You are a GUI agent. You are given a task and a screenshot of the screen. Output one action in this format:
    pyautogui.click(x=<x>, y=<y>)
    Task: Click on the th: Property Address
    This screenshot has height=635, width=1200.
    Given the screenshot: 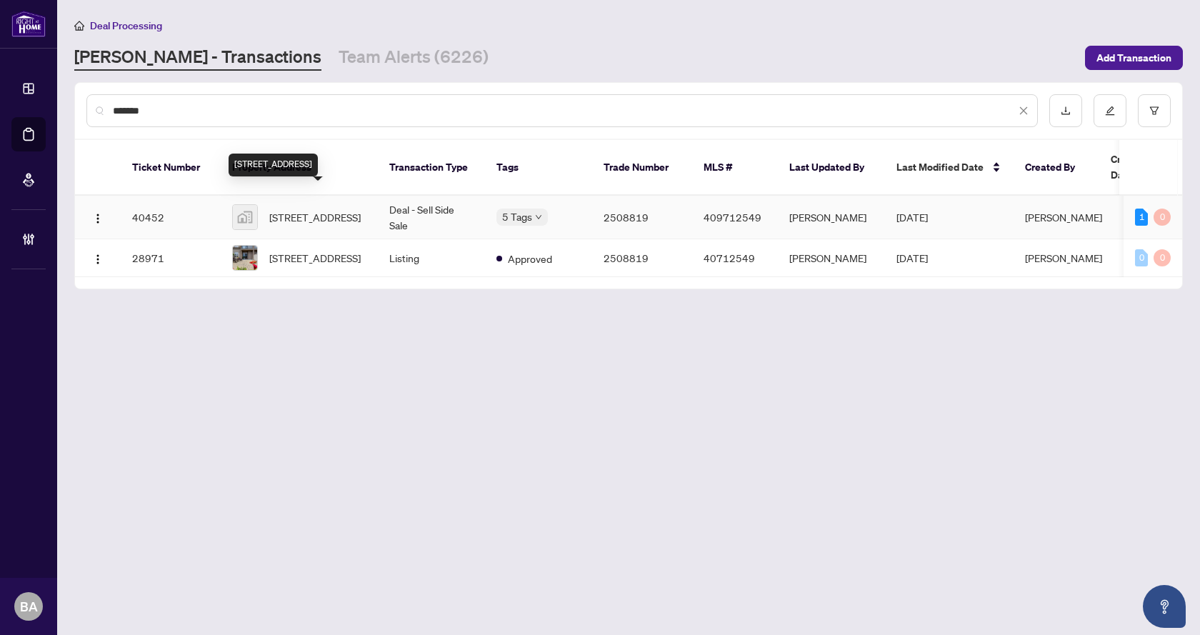 What is the action you would take?
    pyautogui.click(x=299, y=168)
    